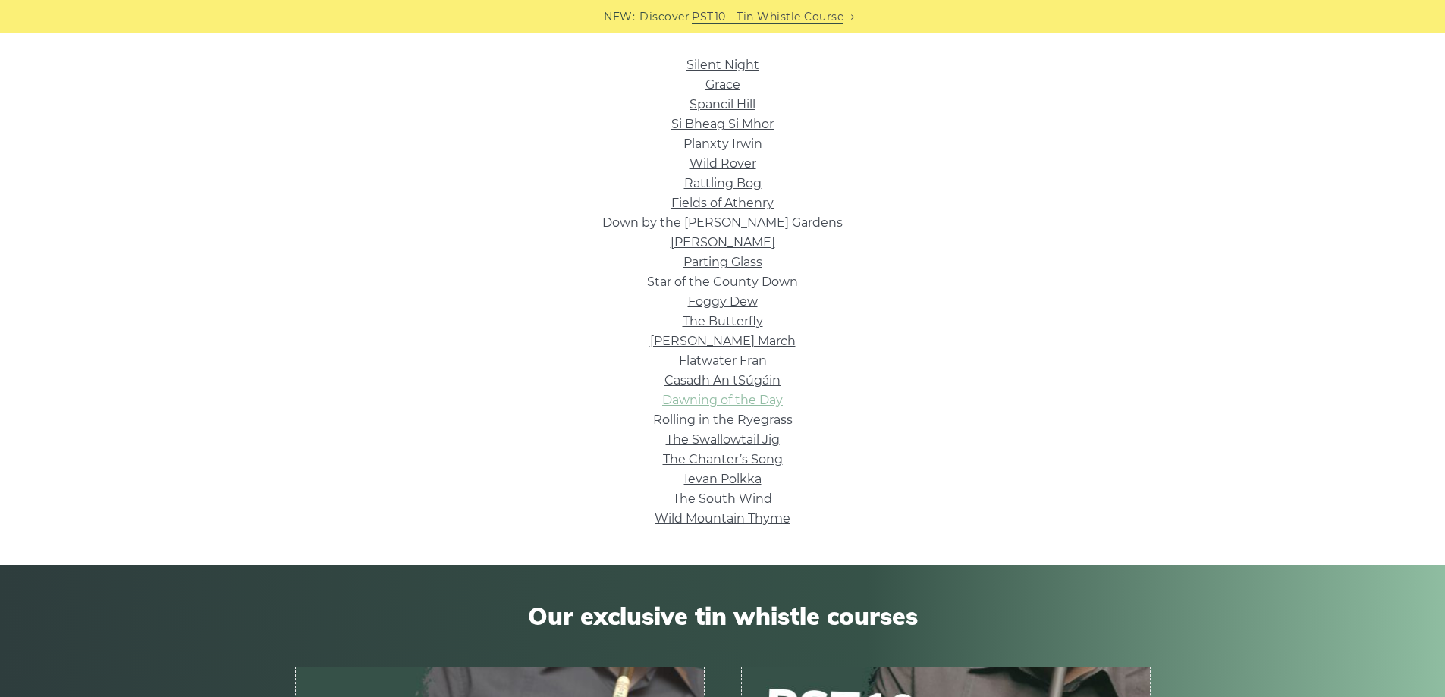 The width and height of the screenshot is (1445, 697). Describe the element at coordinates (664, 17) in the screenshot. I see `span: Discover` at that location.